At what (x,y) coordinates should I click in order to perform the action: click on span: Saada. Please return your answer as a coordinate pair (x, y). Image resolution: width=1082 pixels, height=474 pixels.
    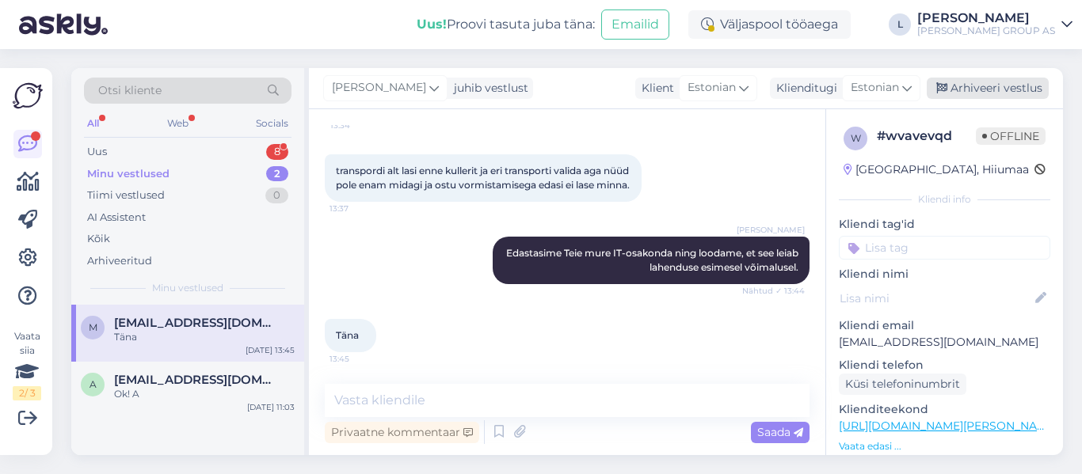
    Looking at the image, I should click on (780, 432).